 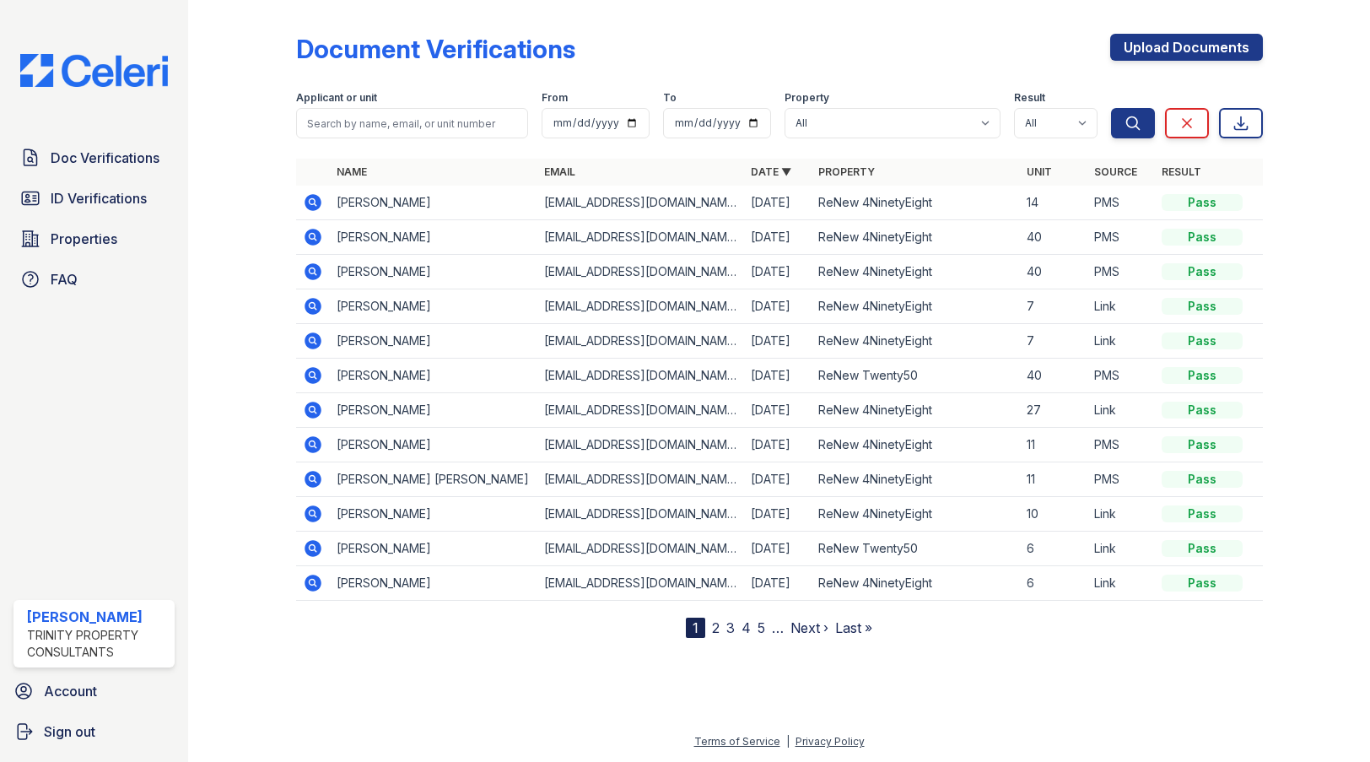 What do you see at coordinates (94, 279) in the screenshot?
I see `a: FAQ` at bounding box center [94, 279].